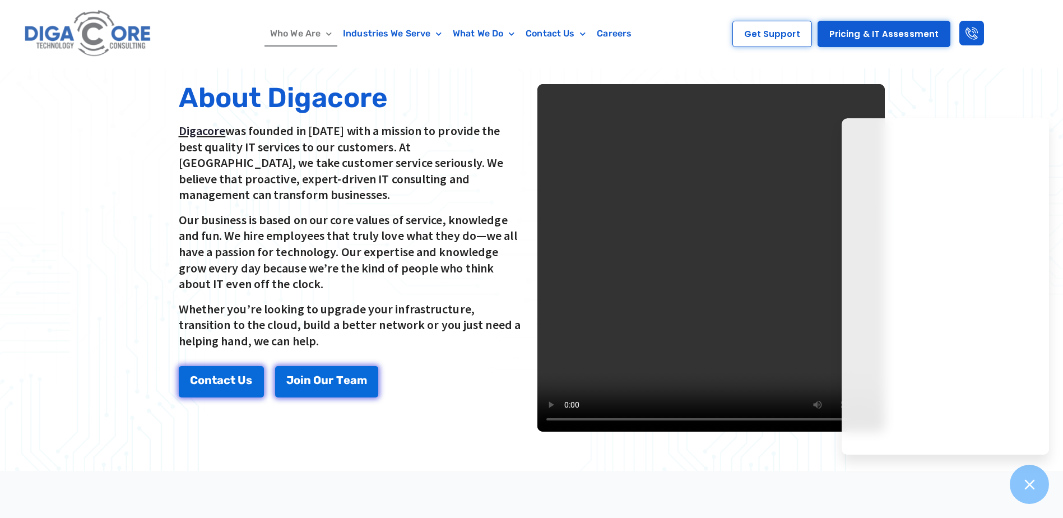 The width and height of the screenshot is (1063, 518). I want to click on span: c, so click(227, 380).